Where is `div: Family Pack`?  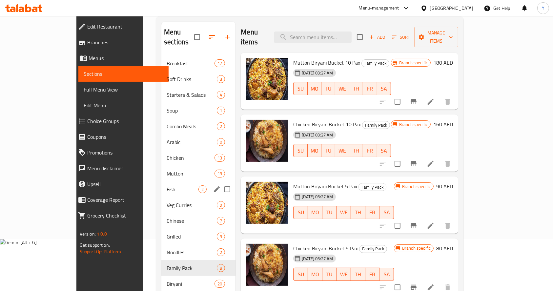
div: Family Pack is located at coordinates (375, 63).